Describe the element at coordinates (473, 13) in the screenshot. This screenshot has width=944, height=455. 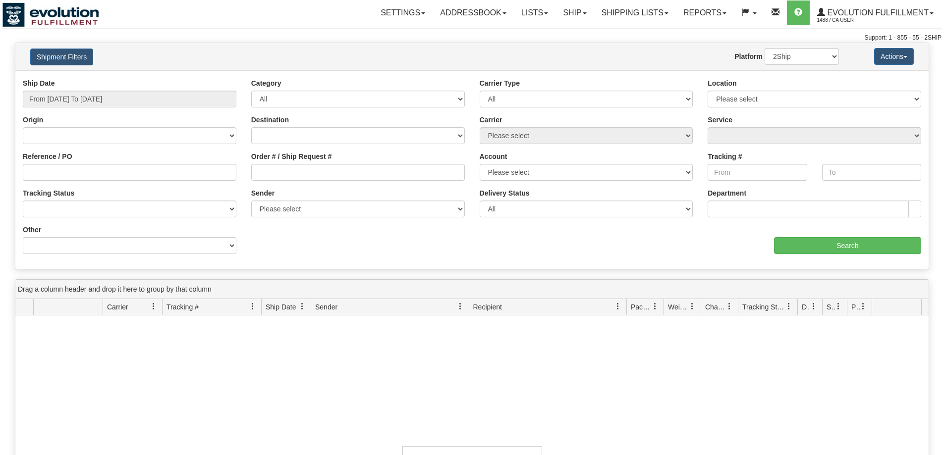
I see `a: Addressbook` at that location.